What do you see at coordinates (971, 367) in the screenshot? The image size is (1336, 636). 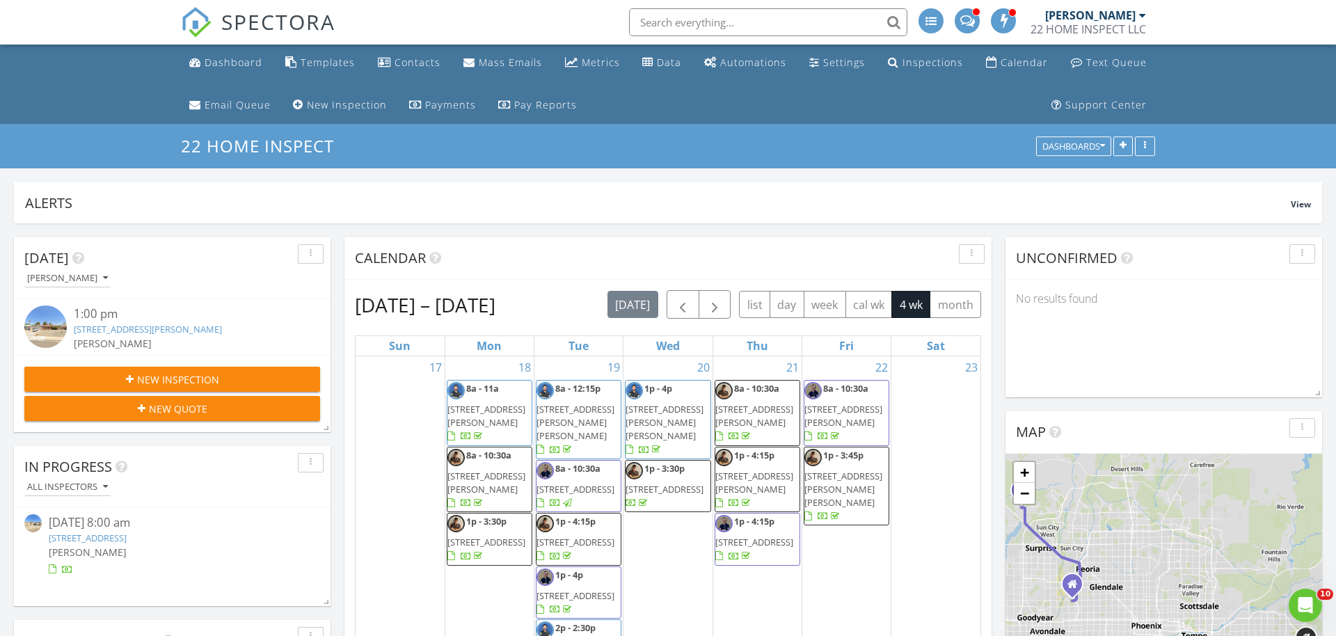 I see `a: Go to August 23, 2025` at bounding box center [971, 367].